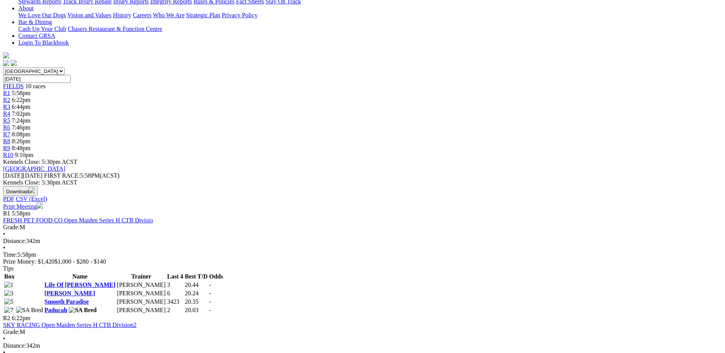 This screenshot has width=725, height=353. What do you see at coordinates (142, 15) in the screenshot?
I see `a: Careers` at bounding box center [142, 15].